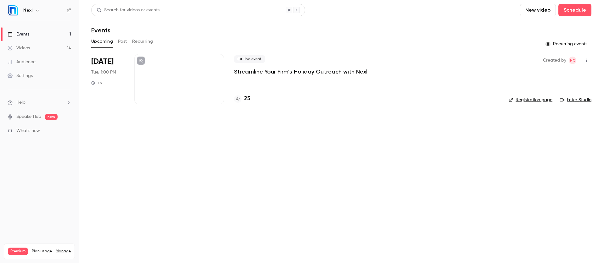 The image size is (604, 263). Describe the element at coordinates (250, 59) in the screenshot. I see `span: Live event` at that location.